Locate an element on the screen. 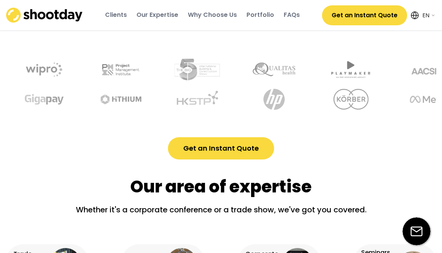 This screenshot has width=442, height=253. div: FAQs is located at coordinates (292, 15).